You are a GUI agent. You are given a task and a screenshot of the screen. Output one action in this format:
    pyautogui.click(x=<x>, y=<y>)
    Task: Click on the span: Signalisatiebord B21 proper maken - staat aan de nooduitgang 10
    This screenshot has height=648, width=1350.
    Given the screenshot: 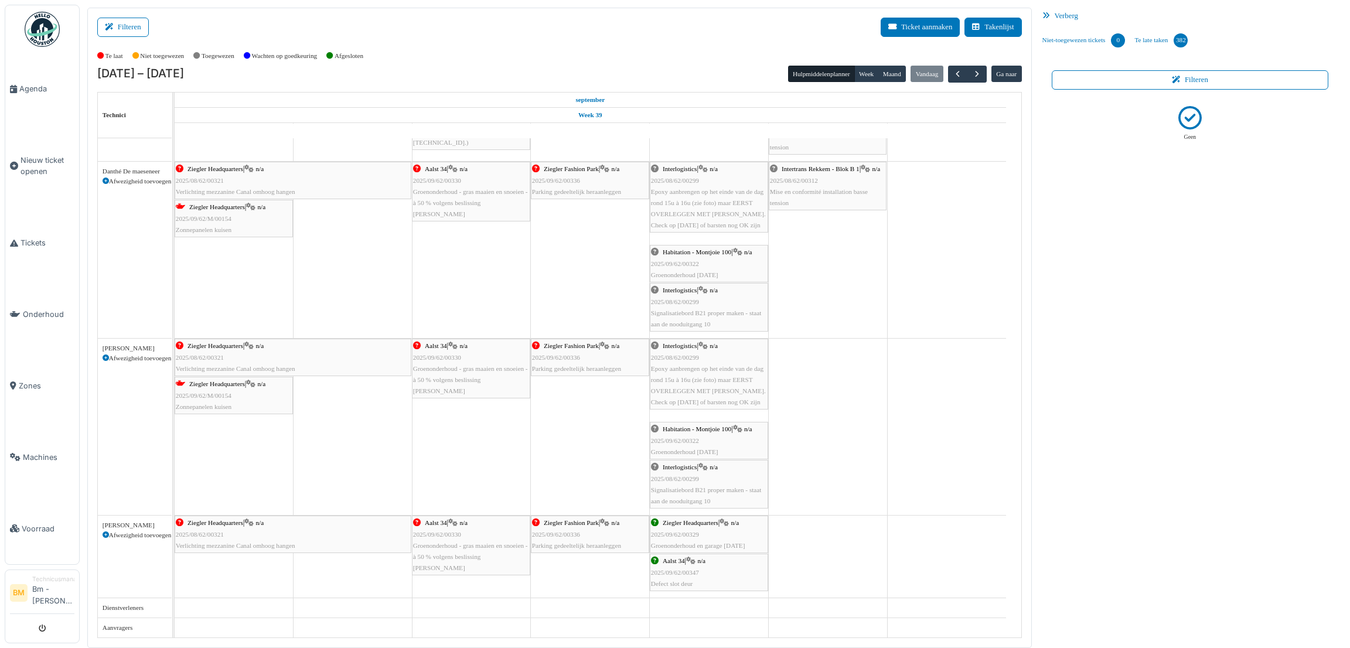 What is the action you would take?
    pyautogui.click(x=706, y=495)
    